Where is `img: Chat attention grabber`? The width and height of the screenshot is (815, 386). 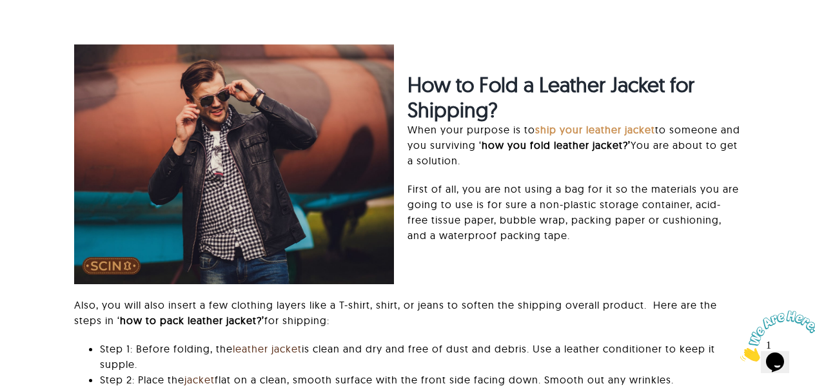
img: Chat attention grabber is located at coordinates (45, 30).